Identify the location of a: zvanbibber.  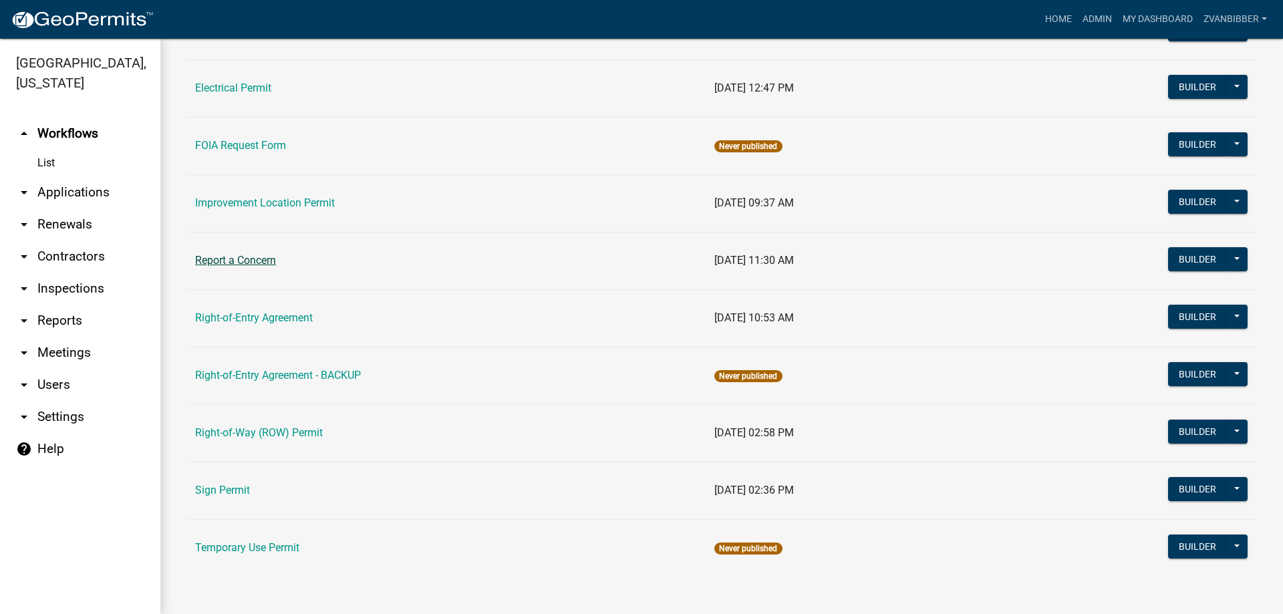
(1235, 19).